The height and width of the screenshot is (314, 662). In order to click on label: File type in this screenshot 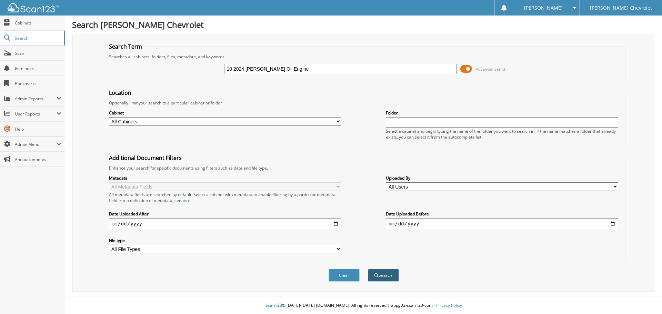, I will do `click(225, 240)`.